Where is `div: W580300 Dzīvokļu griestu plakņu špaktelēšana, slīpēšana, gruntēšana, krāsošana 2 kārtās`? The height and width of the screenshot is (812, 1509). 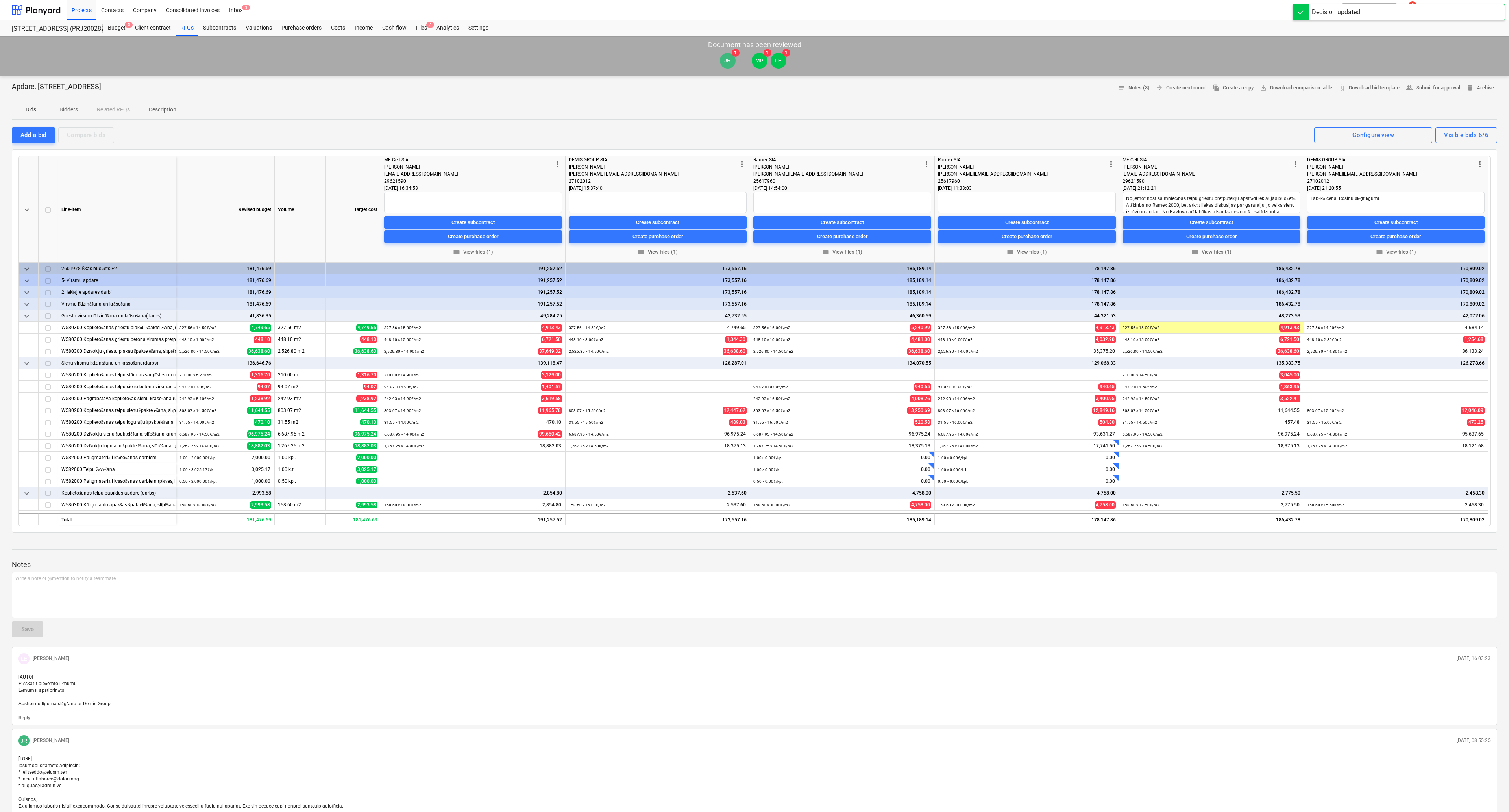
div: W580300 Dzīvokļu griestu plakņu špaktelēšana, slīpēšana, gruntēšana, krāsošana 2 kārtās is located at coordinates (117, 351).